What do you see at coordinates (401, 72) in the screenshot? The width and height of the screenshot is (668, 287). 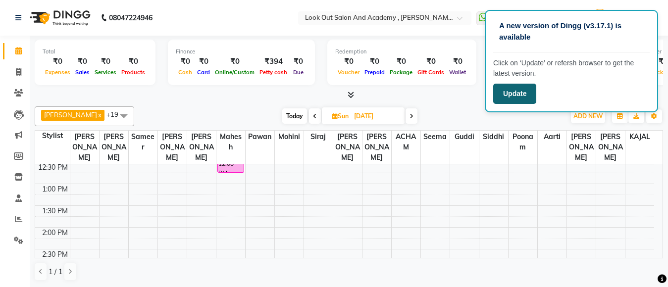 I see `span: Package` at bounding box center [401, 72].